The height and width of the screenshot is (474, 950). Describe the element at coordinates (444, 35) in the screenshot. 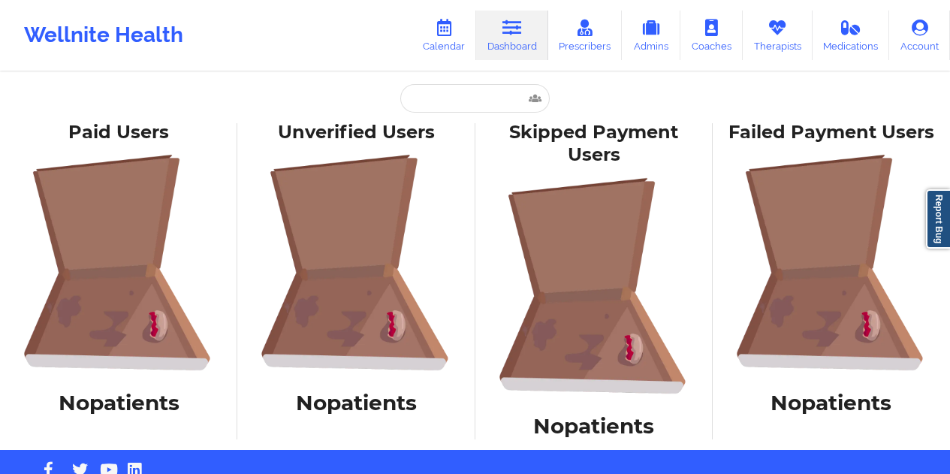

I see `a: Calendar` at that location.